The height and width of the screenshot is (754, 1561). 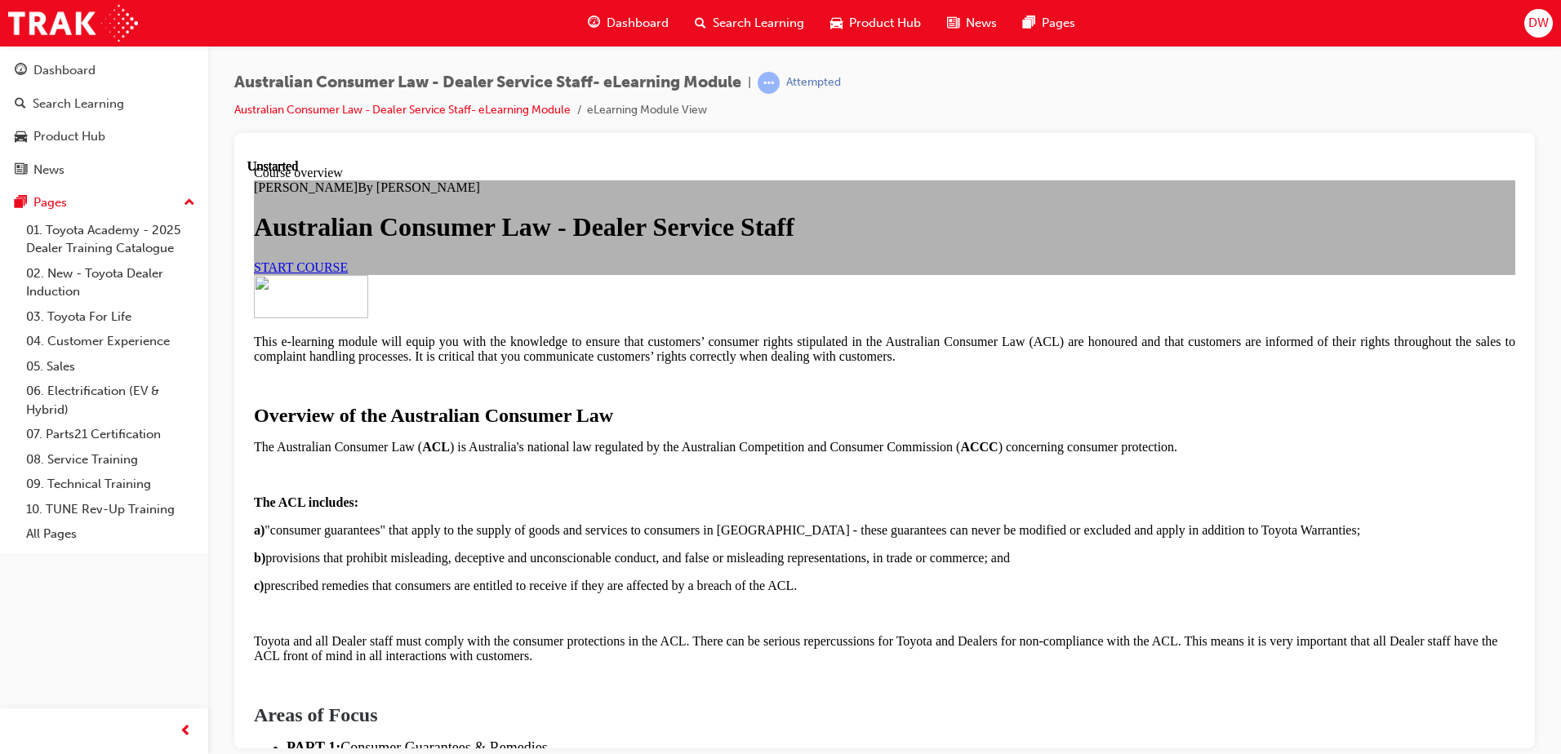 What do you see at coordinates (104, 120) in the screenshot?
I see `button: DashboardSearch LearningProduct HubNews` at bounding box center [104, 120].